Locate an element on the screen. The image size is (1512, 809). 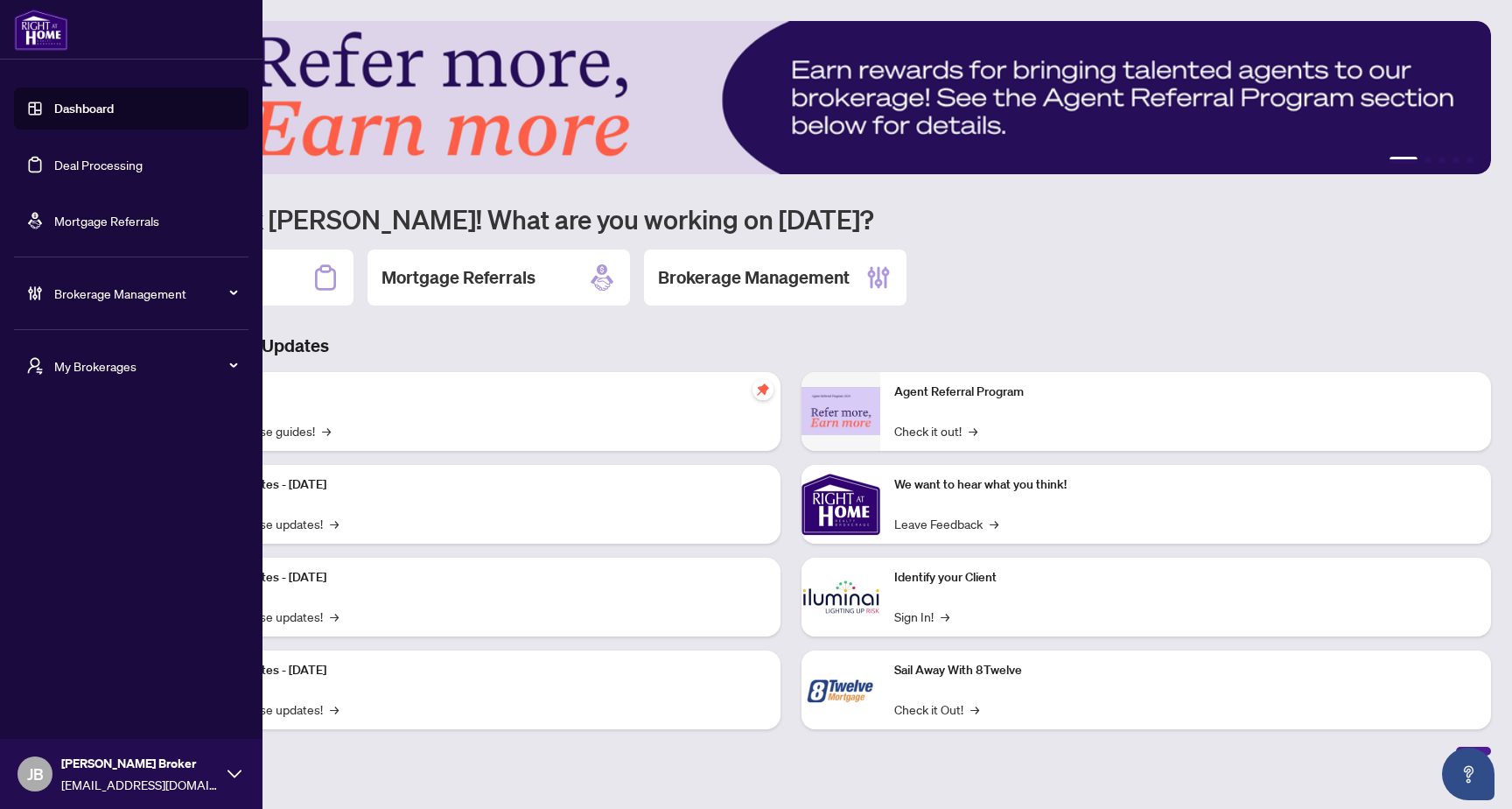
p: Identify your Client is located at coordinates (1185, 577).